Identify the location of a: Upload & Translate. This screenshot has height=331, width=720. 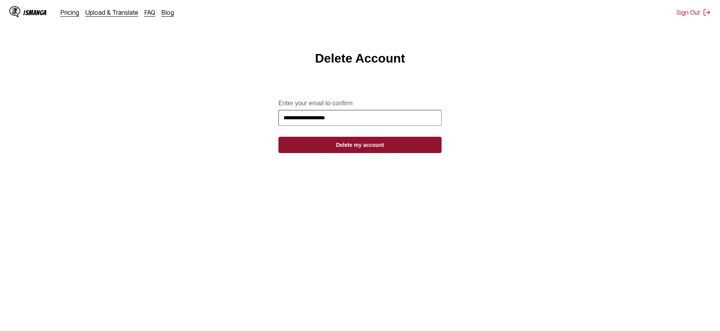
(112, 12).